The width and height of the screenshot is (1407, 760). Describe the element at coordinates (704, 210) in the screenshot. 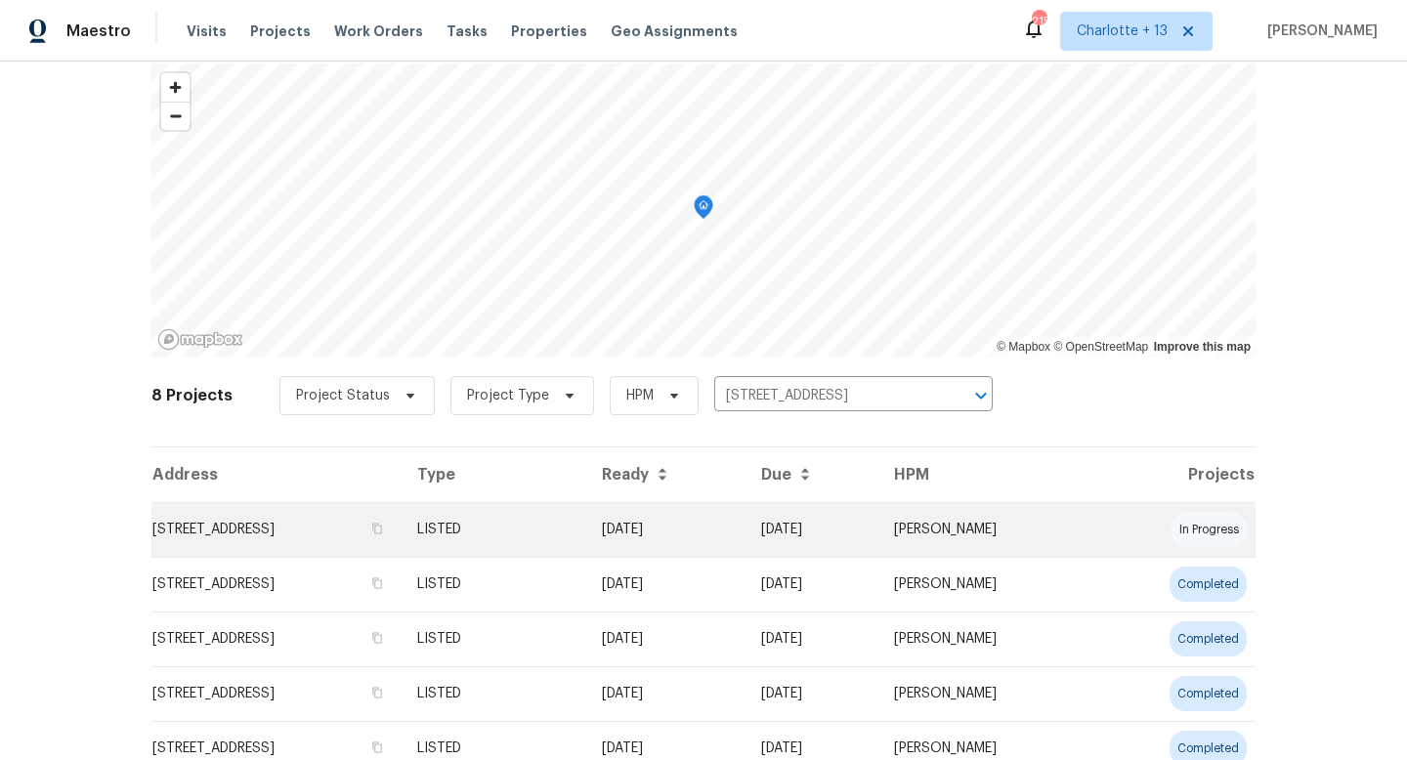

I see `canvas: Map` at that location.